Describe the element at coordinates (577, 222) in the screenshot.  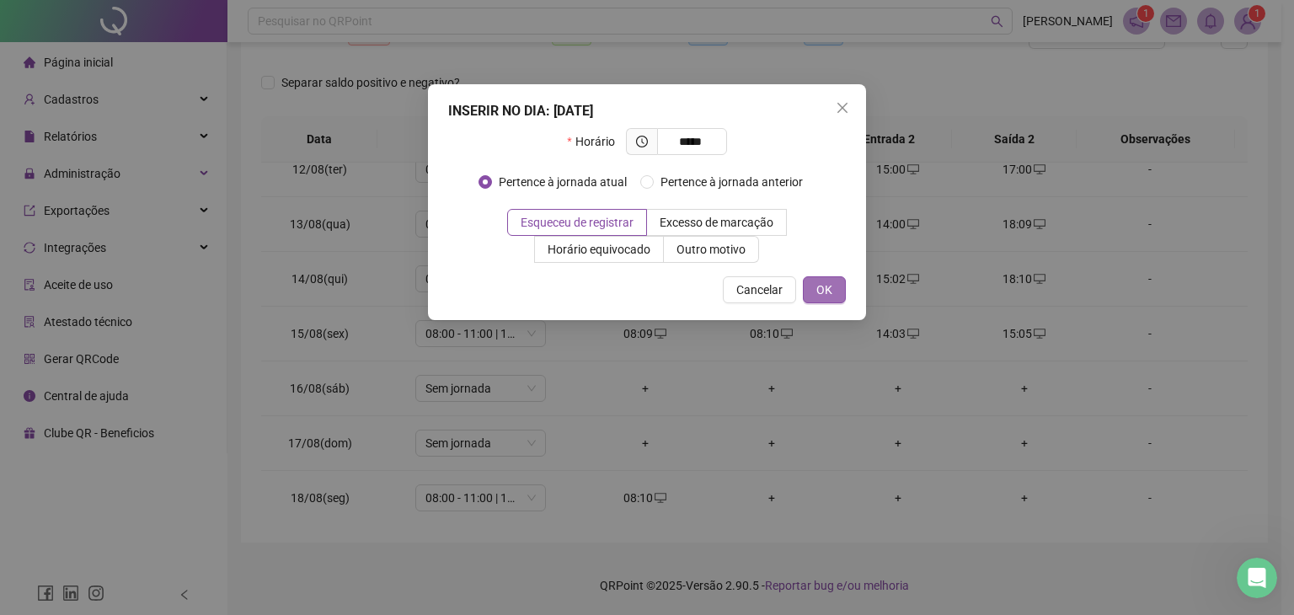
I see `span: Esqueceu de registrar` at that location.